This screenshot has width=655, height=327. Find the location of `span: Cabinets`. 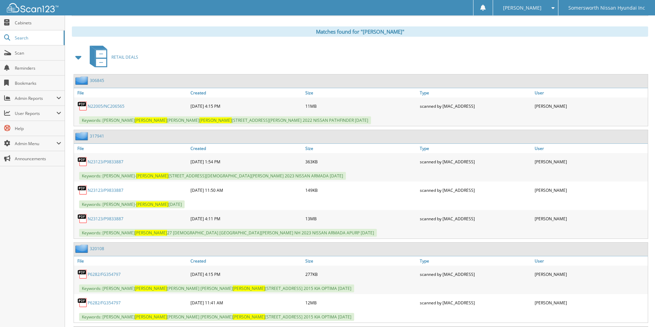

span: Cabinets is located at coordinates (38, 23).